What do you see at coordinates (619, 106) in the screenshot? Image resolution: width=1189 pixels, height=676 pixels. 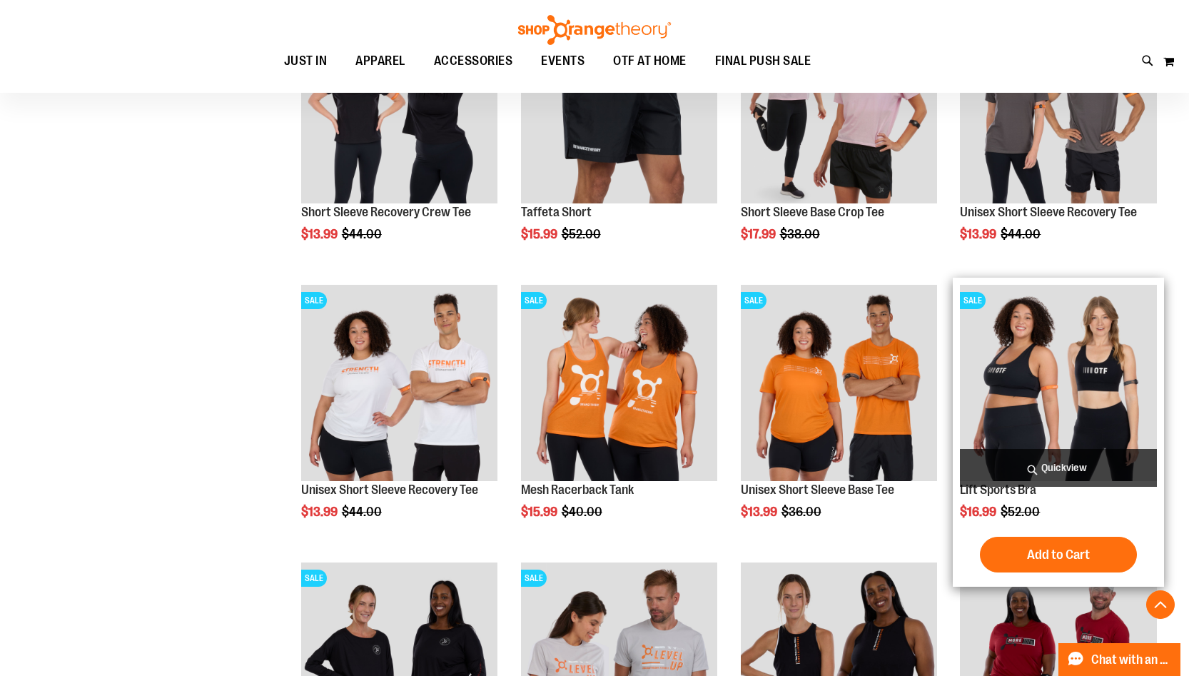 I see `a: Product image for Taffeta ShortSALE` at bounding box center [619, 106].